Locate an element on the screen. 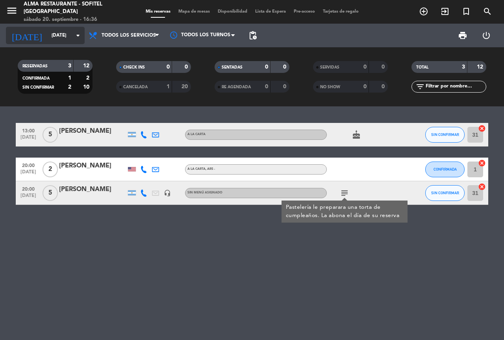  span: Tarjetas de regalo is located at coordinates (341, 11).